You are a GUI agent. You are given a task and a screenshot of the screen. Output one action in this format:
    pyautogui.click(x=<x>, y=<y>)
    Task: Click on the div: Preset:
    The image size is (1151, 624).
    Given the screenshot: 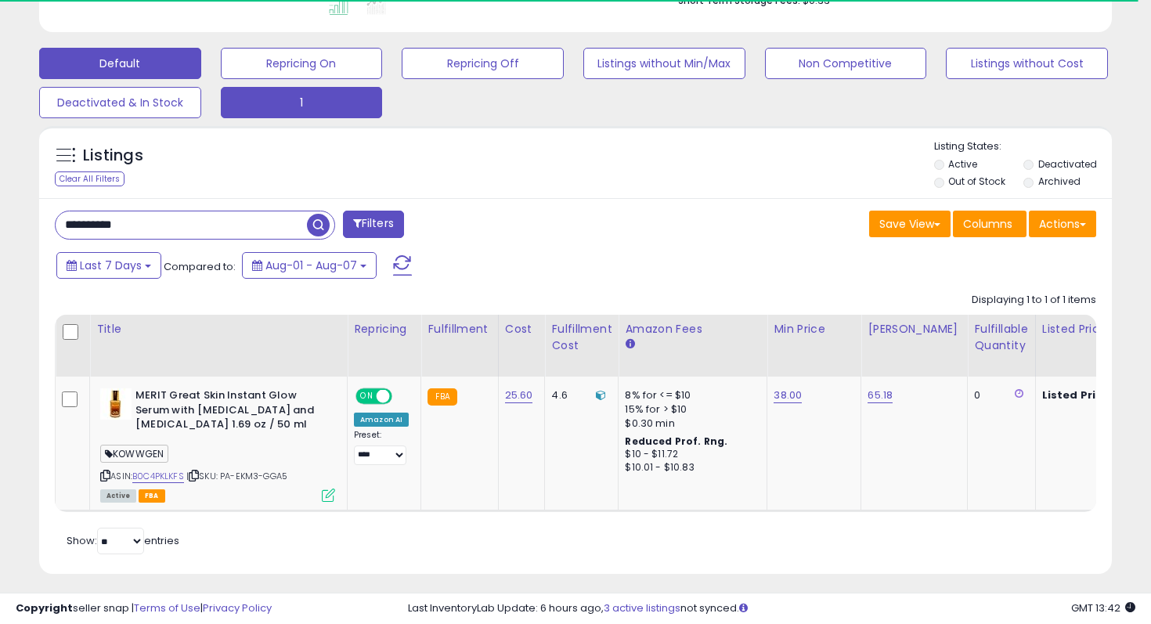 What is the action you would take?
    pyautogui.click(x=381, y=447)
    